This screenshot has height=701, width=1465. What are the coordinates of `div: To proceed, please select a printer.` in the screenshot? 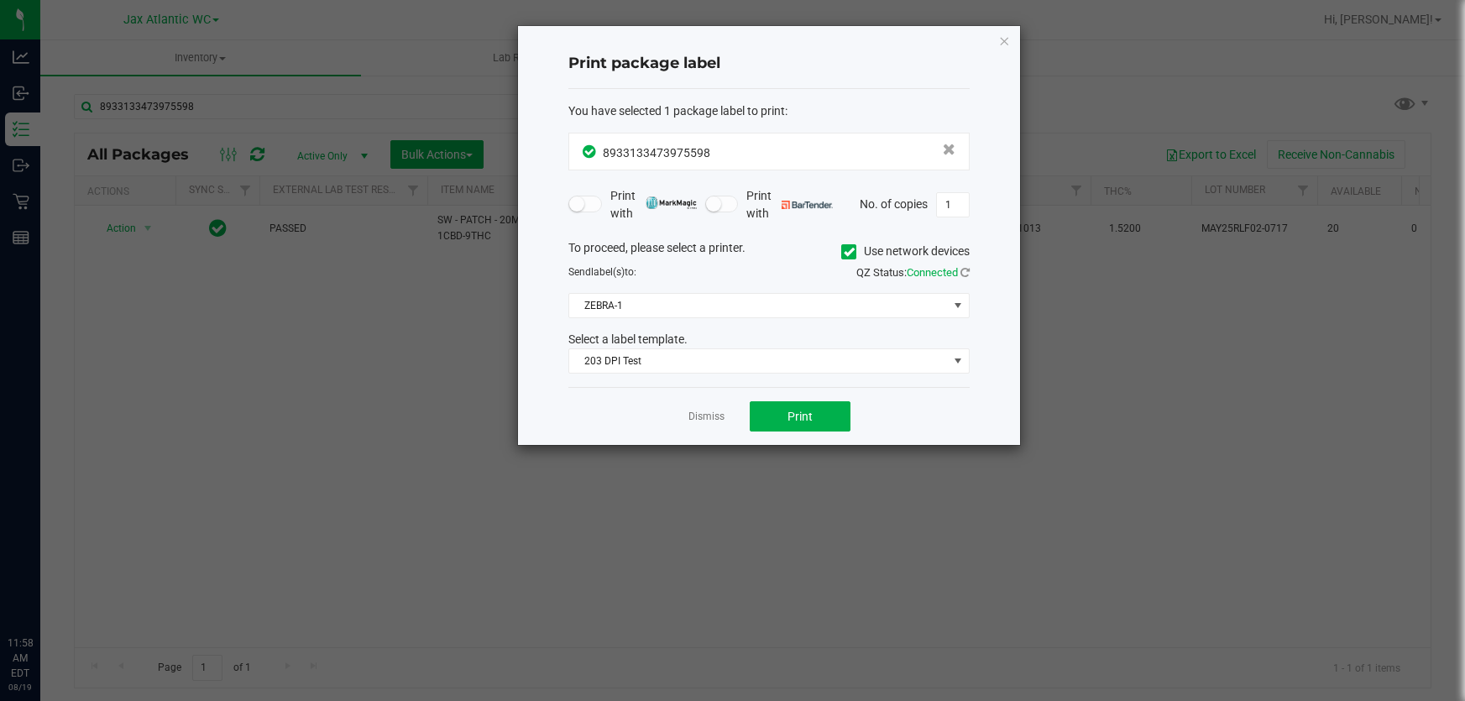 It's located at (769, 252).